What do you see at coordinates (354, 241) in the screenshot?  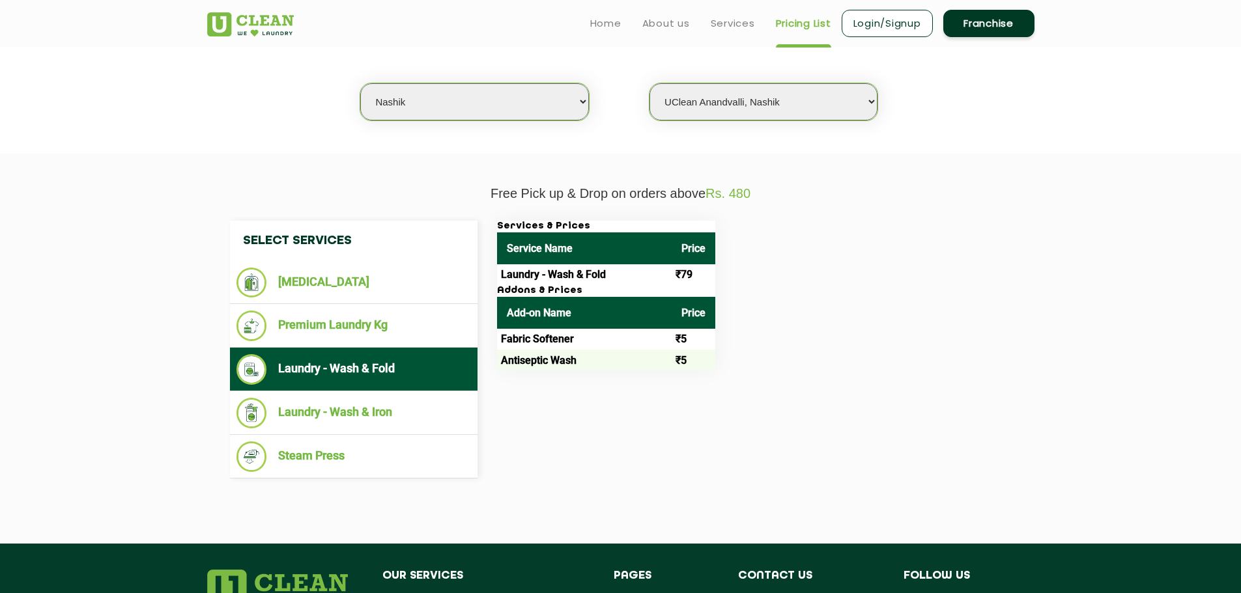 I see `h4: Select Services` at bounding box center [354, 241].